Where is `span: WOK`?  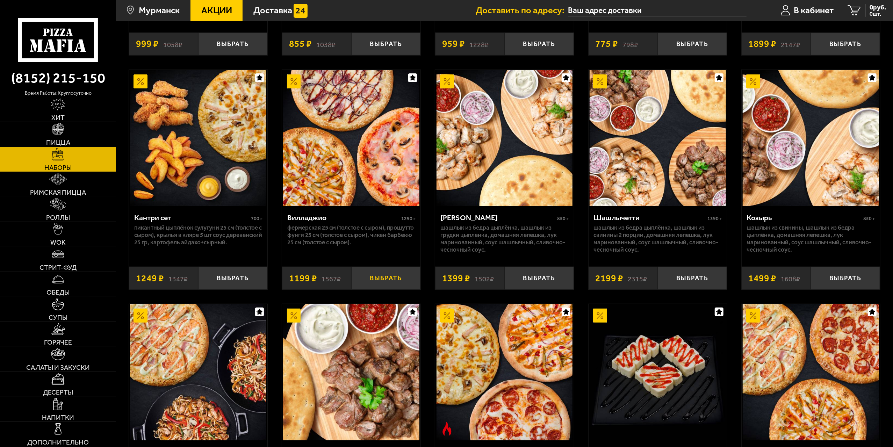 span: WOK is located at coordinates (58, 242).